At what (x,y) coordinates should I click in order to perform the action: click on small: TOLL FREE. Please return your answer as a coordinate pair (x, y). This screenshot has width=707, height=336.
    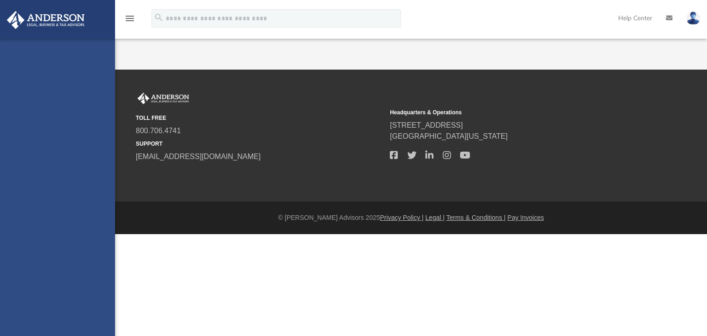
    Looking at the image, I should click on (260, 118).